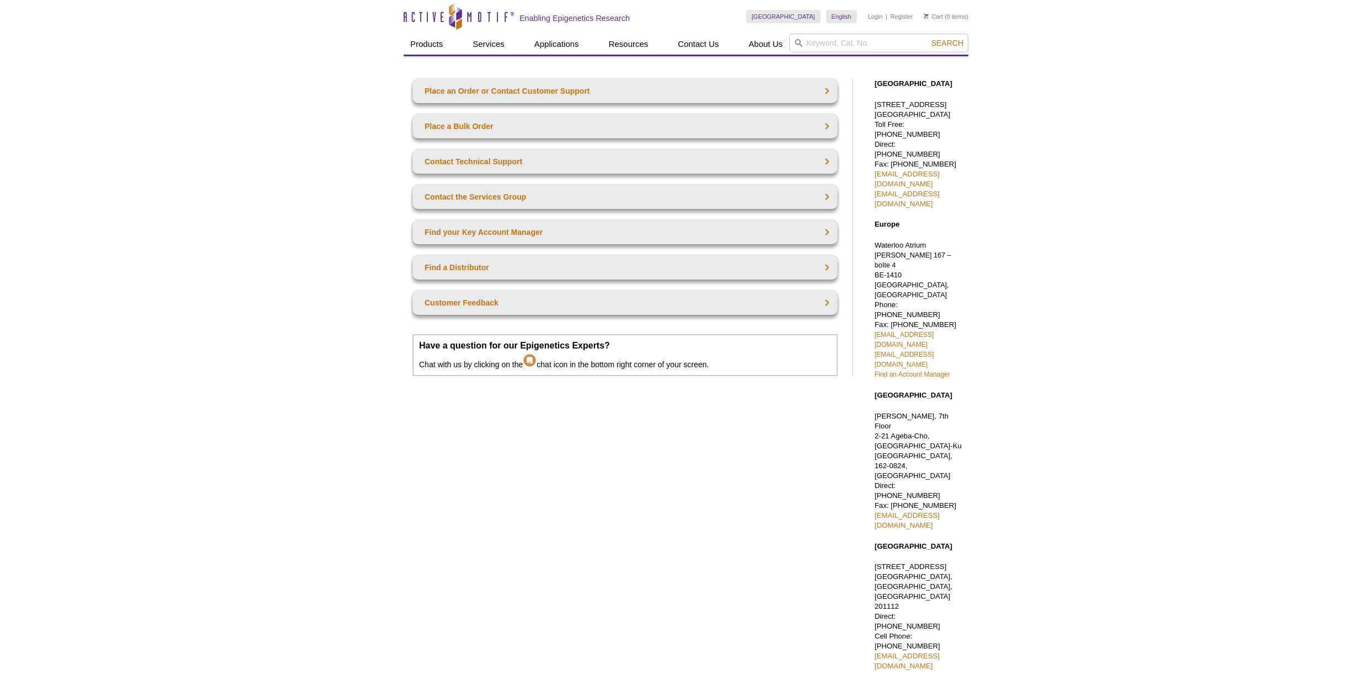 Image resolution: width=1372 pixels, height=686 pixels. What do you see at coordinates (926, 16) in the screenshot?
I see `img: Your Cart` at bounding box center [926, 16].